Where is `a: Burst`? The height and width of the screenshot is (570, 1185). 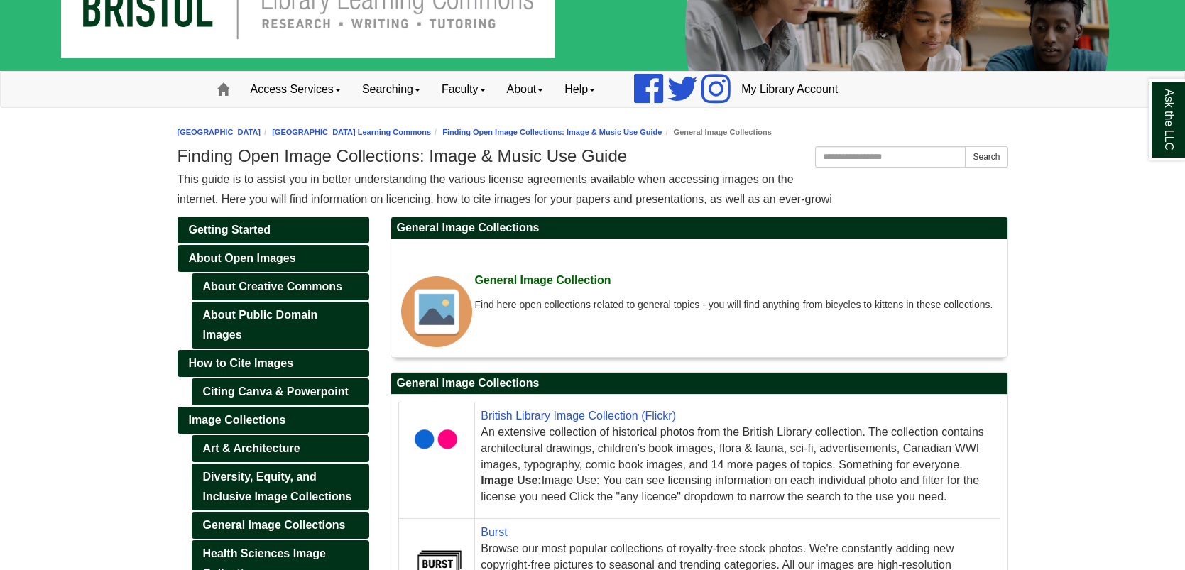
a: Burst is located at coordinates (494, 532).